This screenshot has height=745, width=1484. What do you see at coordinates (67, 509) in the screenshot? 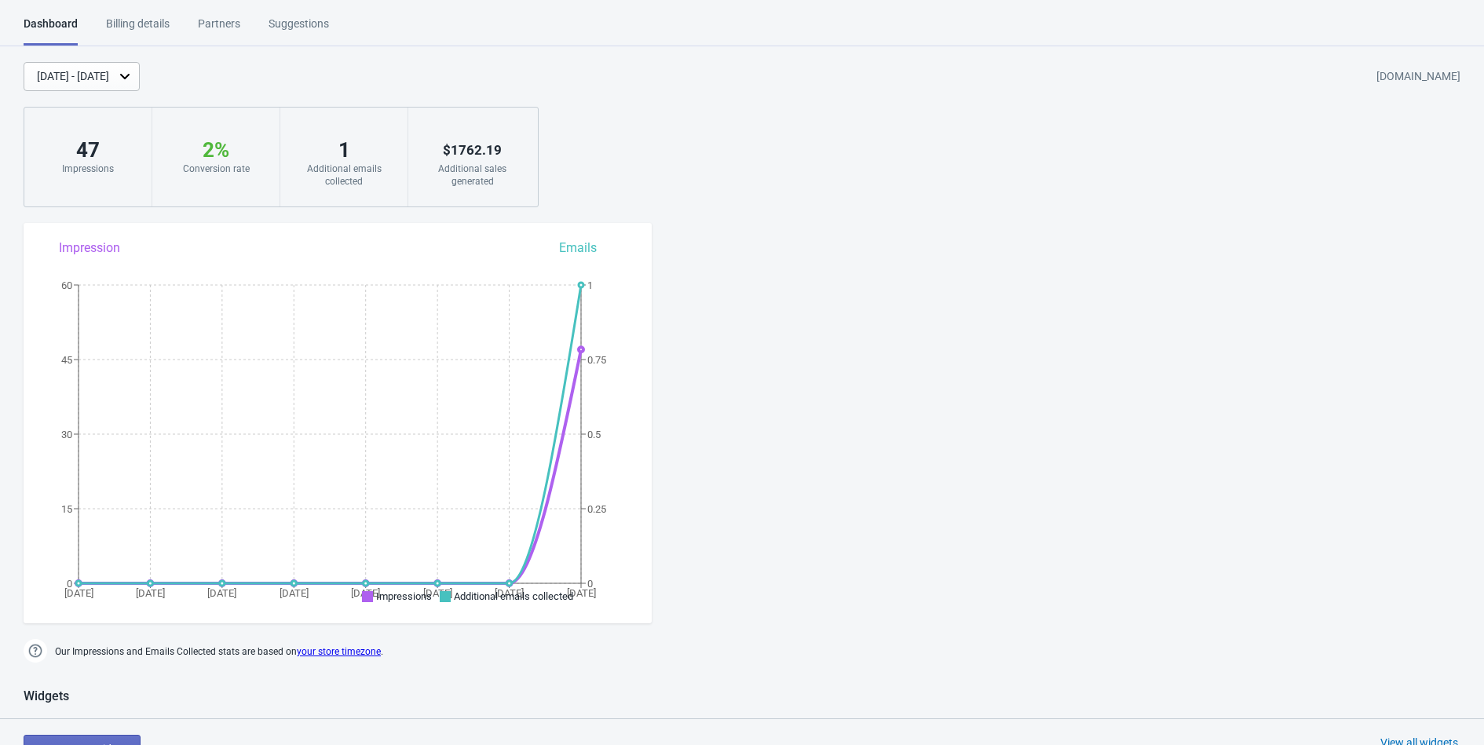
I see `tspan: 15` at bounding box center [67, 509].